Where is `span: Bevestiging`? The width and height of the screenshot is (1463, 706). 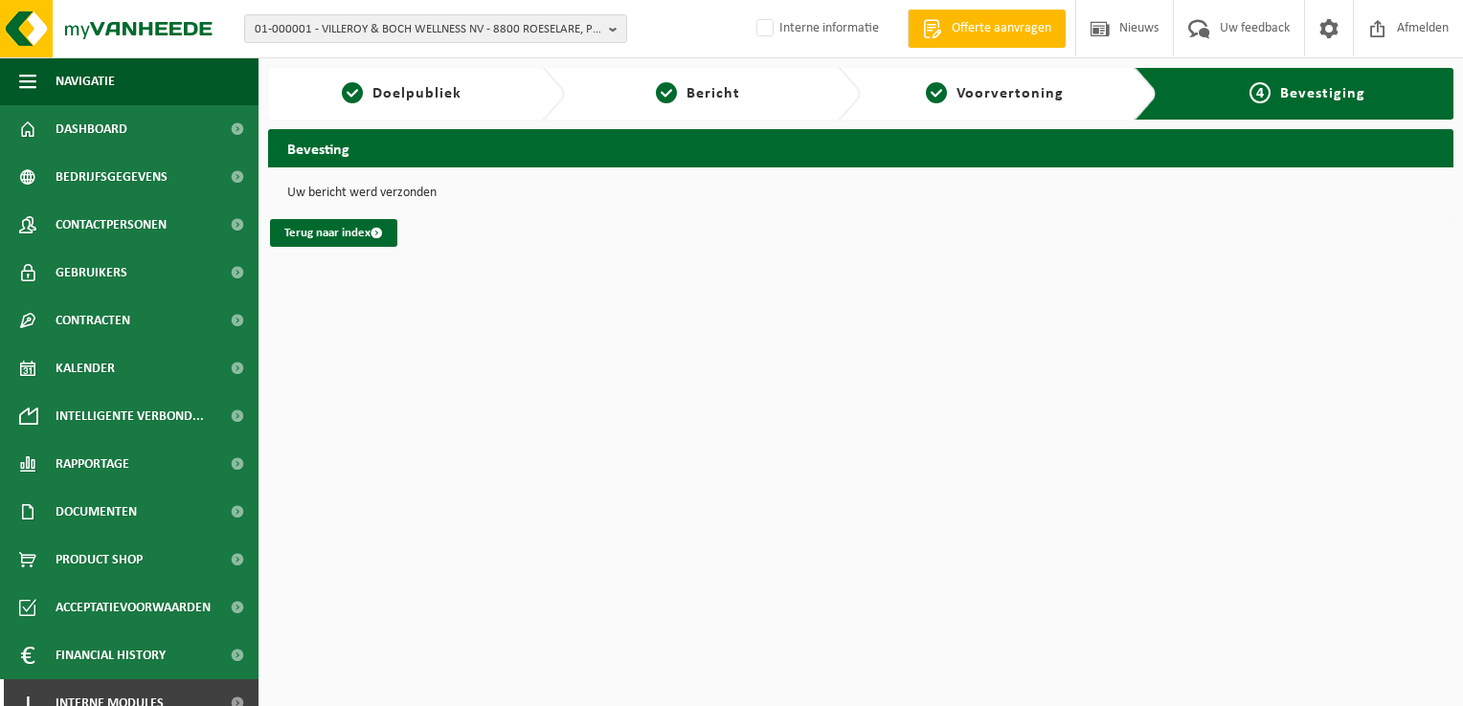
span: Bevestiging is located at coordinates (1322, 94).